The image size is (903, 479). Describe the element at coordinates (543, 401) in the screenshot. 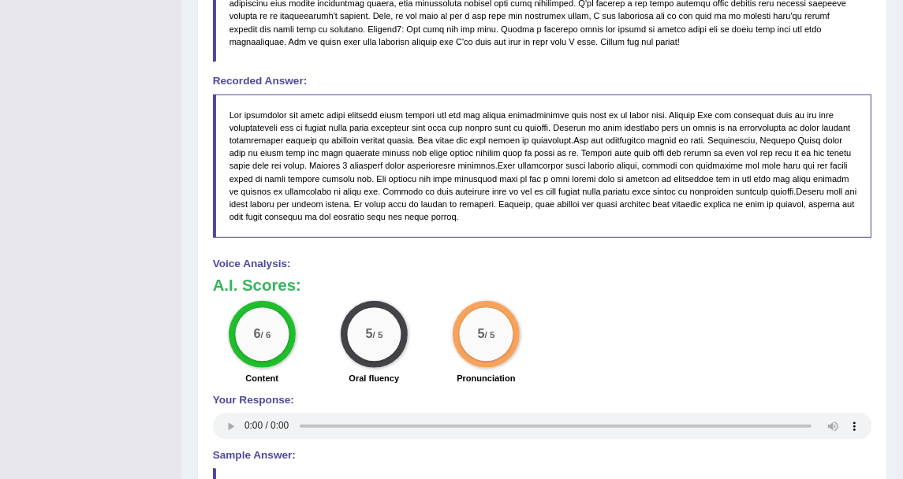

I see `h4: Your Response:` at that location.